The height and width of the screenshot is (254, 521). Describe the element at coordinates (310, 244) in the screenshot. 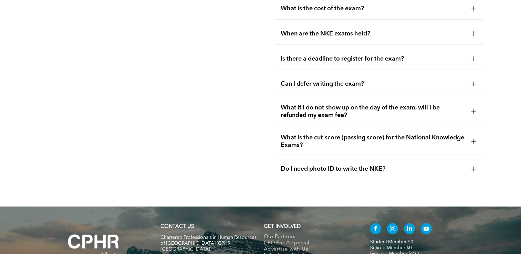

I see `a: CPD Pre-Approval` at that location.